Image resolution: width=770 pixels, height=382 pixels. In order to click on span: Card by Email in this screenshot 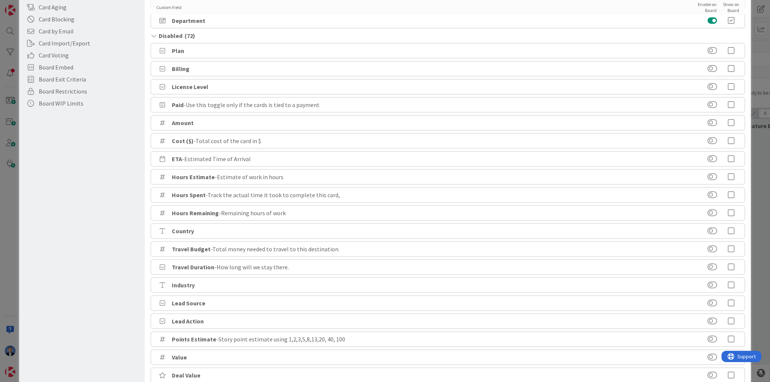, I will do `click(90, 31)`.